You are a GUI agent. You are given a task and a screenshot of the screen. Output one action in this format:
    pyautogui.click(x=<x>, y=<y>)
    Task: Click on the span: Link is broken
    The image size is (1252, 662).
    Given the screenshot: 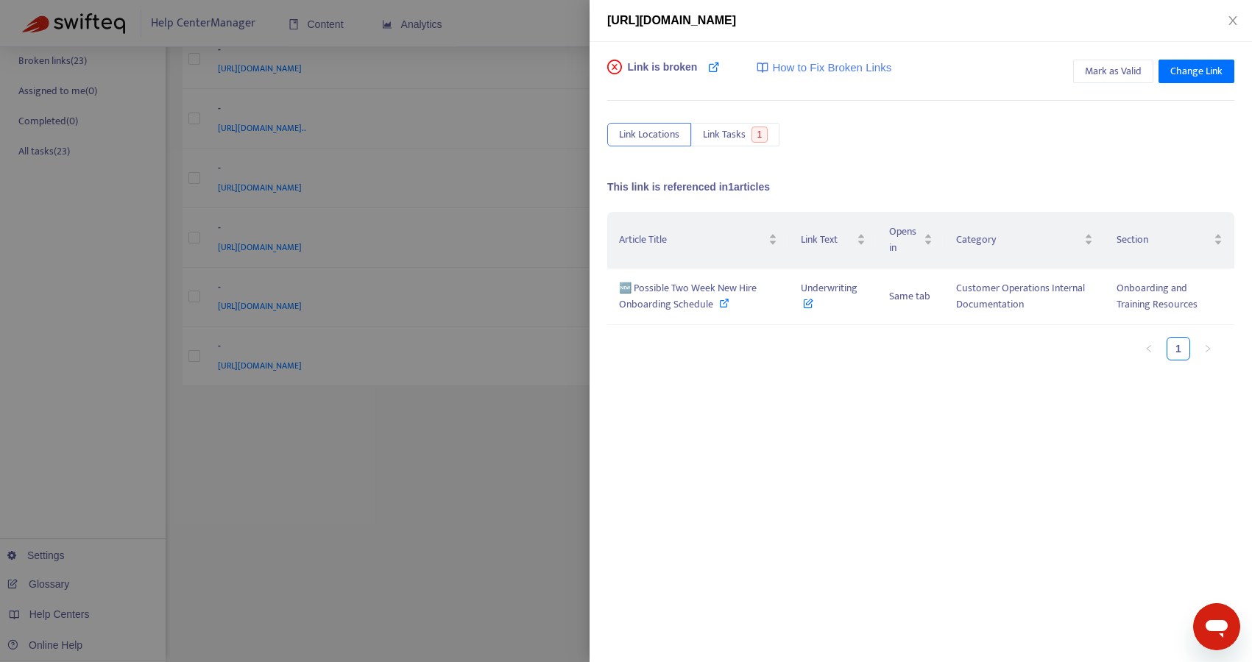 What is the action you would take?
    pyautogui.click(x=662, y=74)
    